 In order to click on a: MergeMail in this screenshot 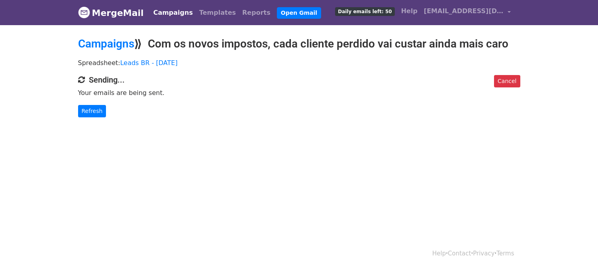, I will do `click(111, 13)`.